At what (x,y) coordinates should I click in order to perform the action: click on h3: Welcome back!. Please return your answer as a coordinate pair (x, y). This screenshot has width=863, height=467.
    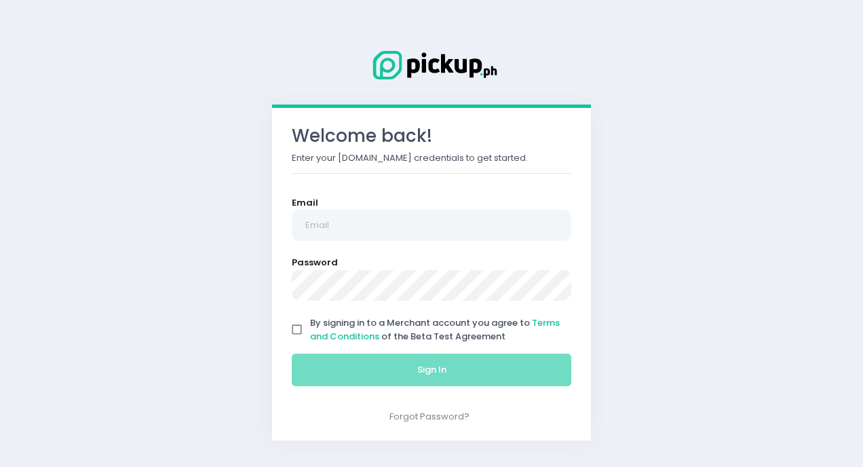
    Looking at the image, I should click on (431, 136).